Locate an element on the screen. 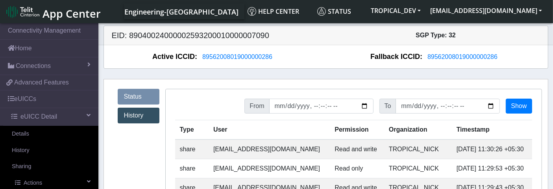  span: Advanced Features is located at coordinates (41, 83).